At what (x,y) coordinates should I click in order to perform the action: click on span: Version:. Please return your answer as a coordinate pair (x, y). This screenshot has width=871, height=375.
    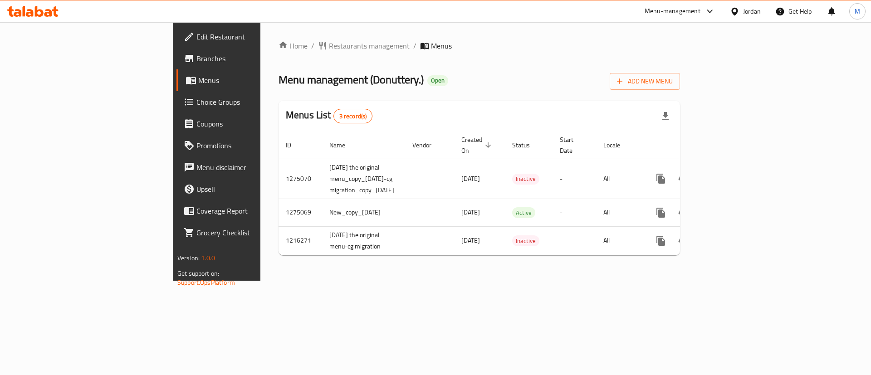
    Looking at the image, I should click on (188, 258).